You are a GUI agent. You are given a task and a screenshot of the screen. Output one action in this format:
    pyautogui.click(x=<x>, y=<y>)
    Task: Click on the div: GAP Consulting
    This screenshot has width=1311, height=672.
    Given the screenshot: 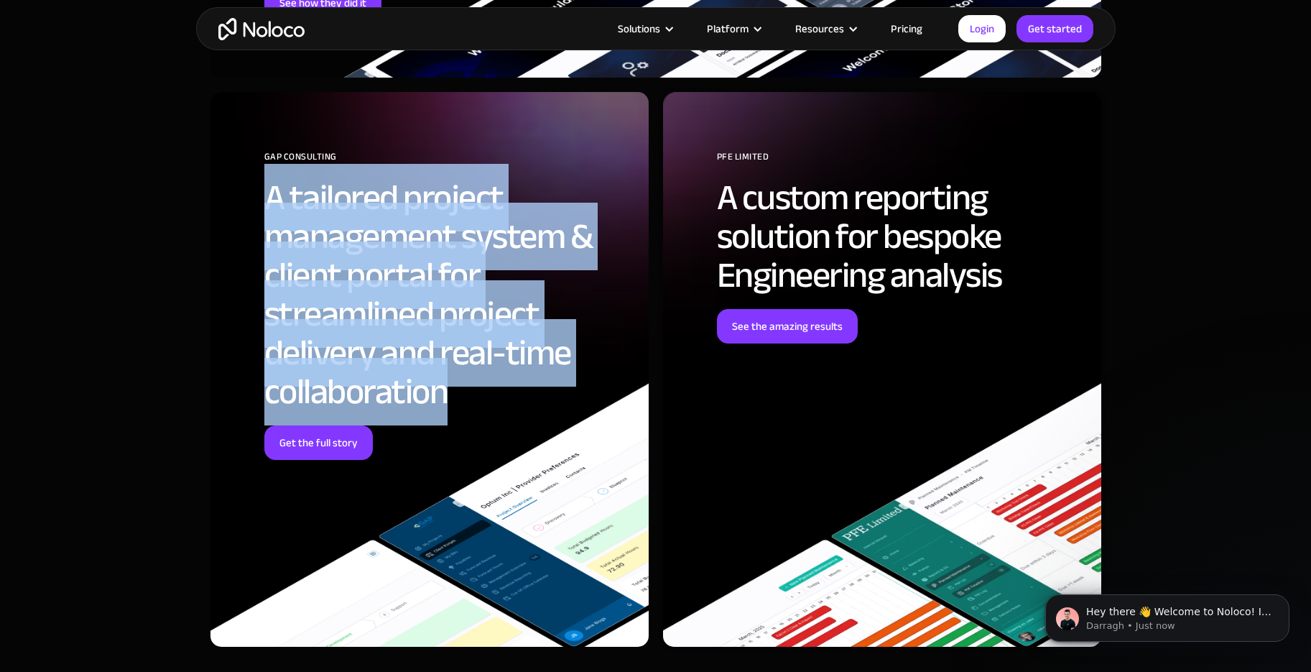 What is the action you would take?
    pyautogui.click(x=446, y=162)
    